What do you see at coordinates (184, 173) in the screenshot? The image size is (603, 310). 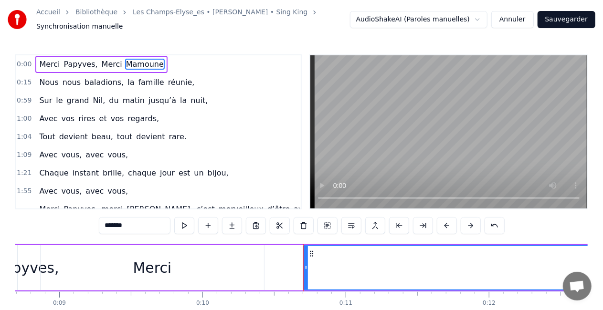 I see `span: est` at bounding box center [184, 173].